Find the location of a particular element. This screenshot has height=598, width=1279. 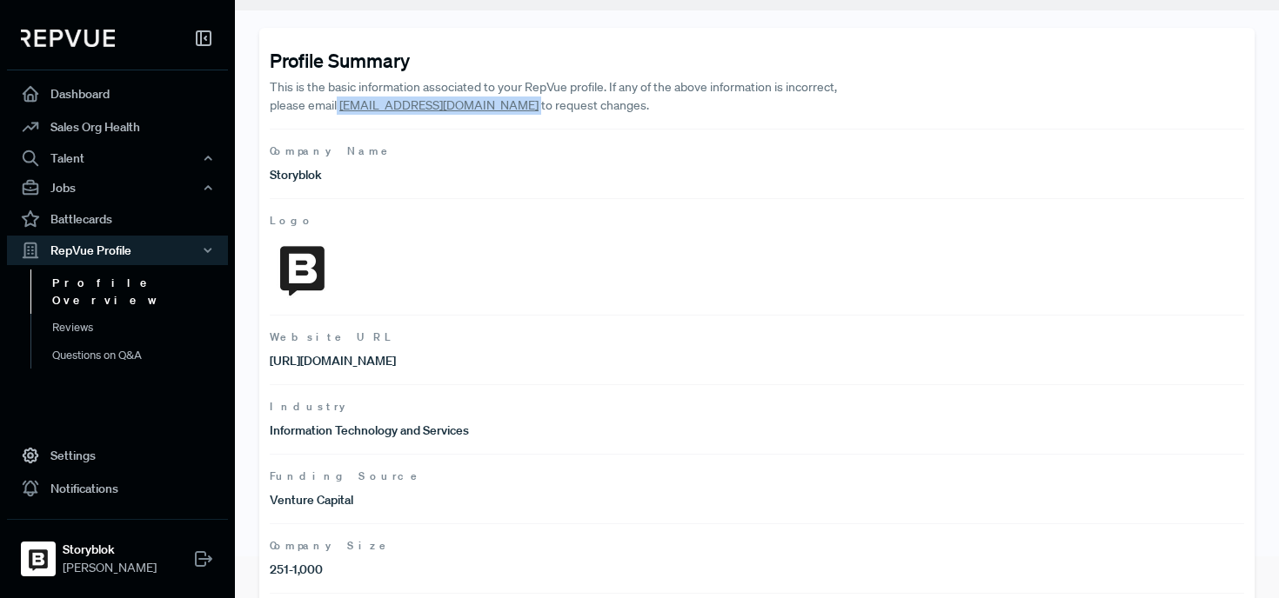

p: This is the basic information associated to your RepVue profile. If any of the above information ... is located at coordinates (562, 97).